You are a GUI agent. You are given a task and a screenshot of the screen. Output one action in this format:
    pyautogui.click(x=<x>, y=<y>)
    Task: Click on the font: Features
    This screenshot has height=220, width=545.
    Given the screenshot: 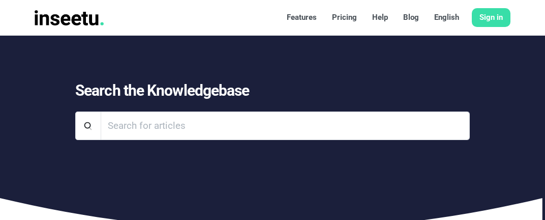 What is the action you would take?
    pyautogui.click(x=302, y=17)
    